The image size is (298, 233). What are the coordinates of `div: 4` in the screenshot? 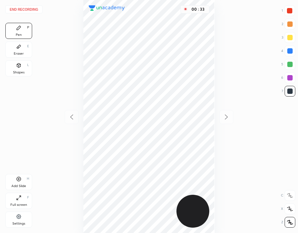 It's located at (289, 51).